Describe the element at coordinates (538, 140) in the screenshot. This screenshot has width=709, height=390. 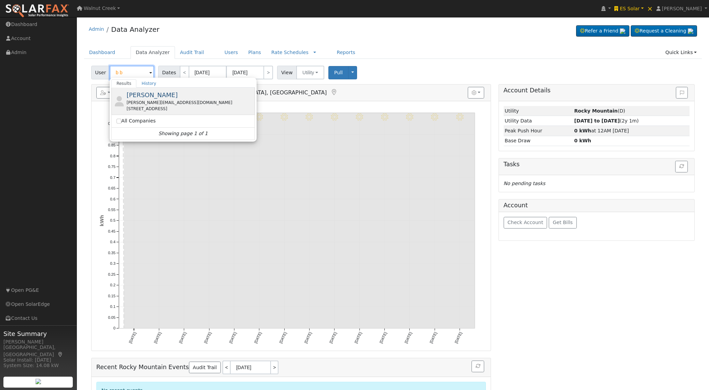
I see `td: Base Draw` at that location.